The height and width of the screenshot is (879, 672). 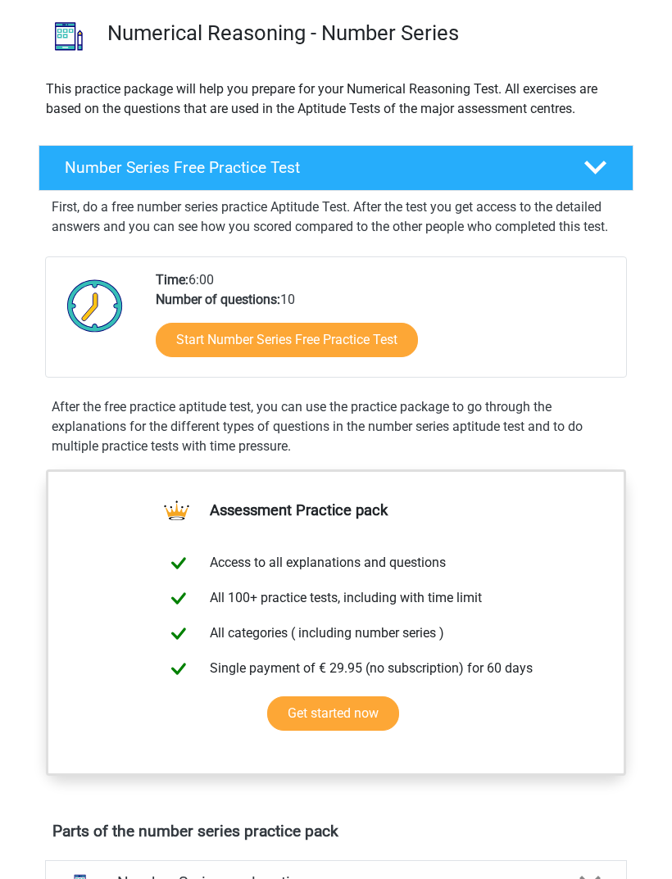 What do you see at coordinates (69, 36) in the screenshot?
I see `img: number series` at bounding box center [69, 36].